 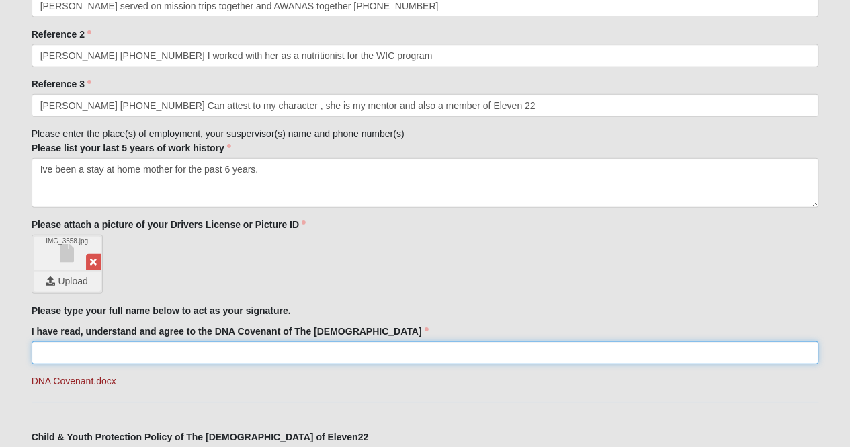 I want to click on a: IMG_3558.jpg, so click(x=67, y=253).